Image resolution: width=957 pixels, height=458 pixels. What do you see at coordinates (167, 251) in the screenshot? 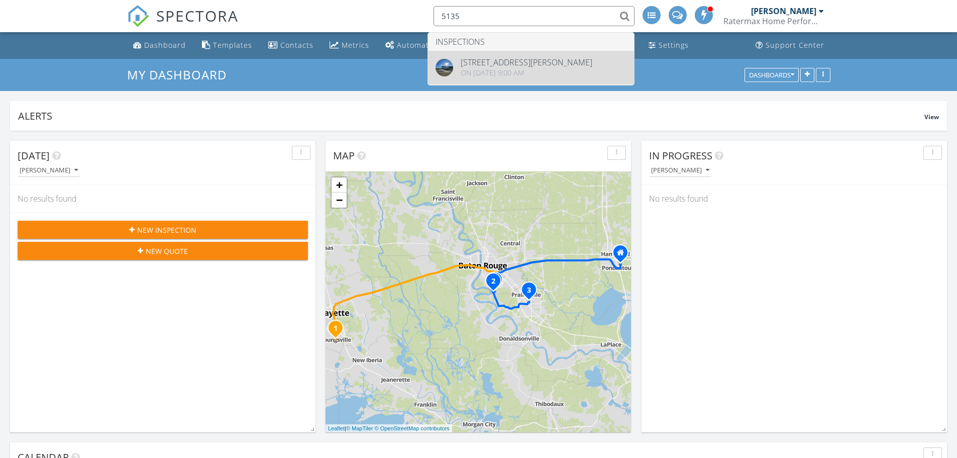
I see `span: New Quote` at bounding box center [167, 251].